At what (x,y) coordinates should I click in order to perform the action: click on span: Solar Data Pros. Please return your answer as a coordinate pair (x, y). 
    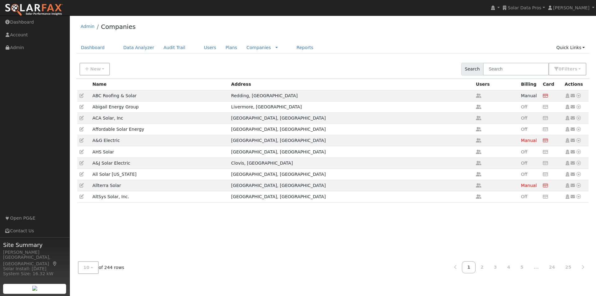
    Looking at the image, I should click on (525, 8).